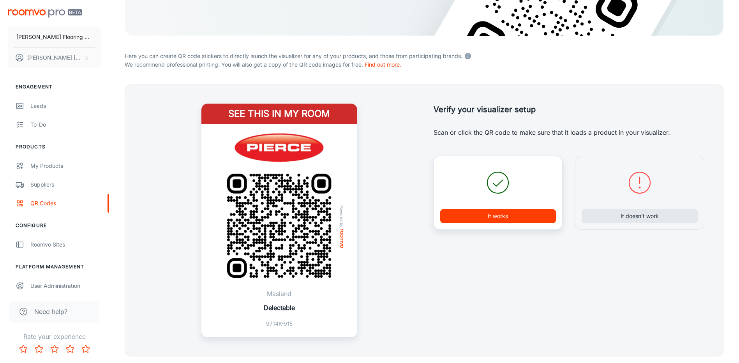 The image size is (739, 363). What do you see at coordinates (498, 216) in the screenshot?
I see `button: It works` at bounding box center [498, 216].